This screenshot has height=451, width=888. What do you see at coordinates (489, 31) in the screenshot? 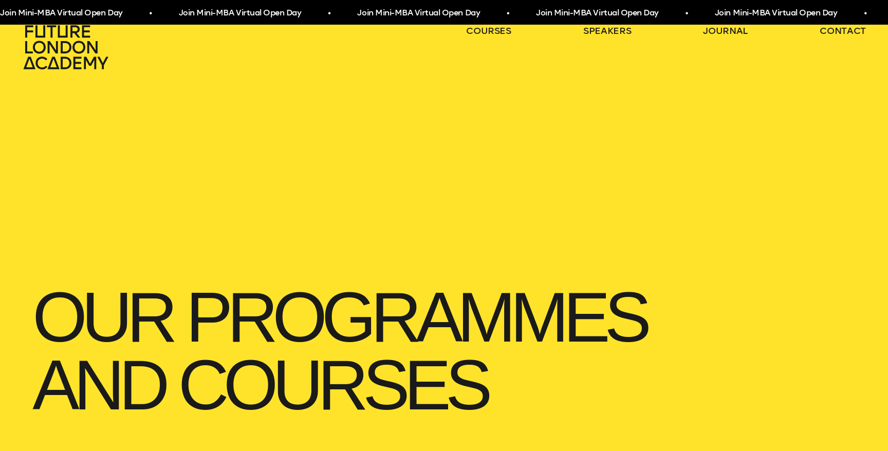
I see `a: courses` at bounding box center [489, 31].